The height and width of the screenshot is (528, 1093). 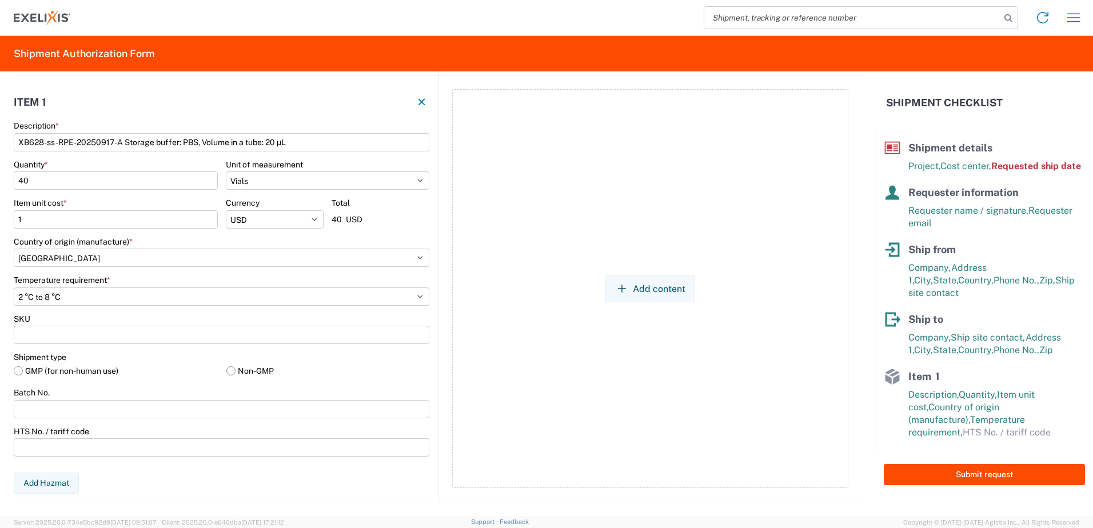 What do you see at coordinates (73, 242) in the screenshot?
I see `label: Country of origin (manufacture)` at bounding box center [73, 242].